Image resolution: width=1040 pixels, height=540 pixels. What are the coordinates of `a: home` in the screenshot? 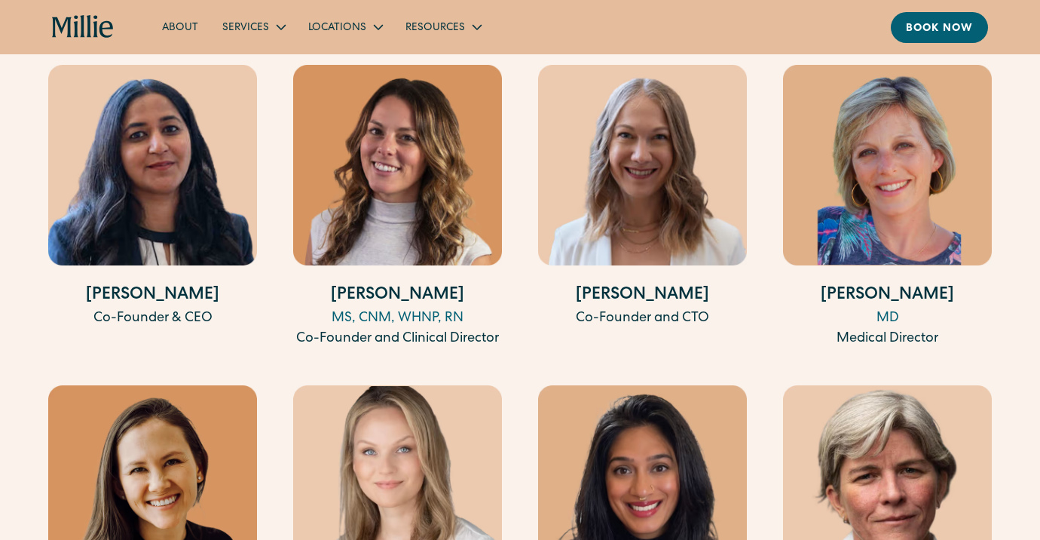 It's located at (83, 27).